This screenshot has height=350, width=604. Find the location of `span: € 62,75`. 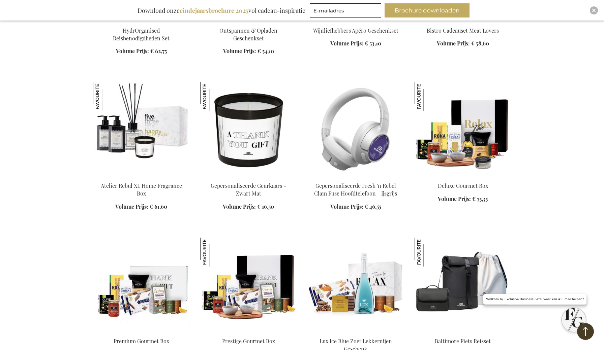

span: € 62,75 is located at coordinates (158, 51).